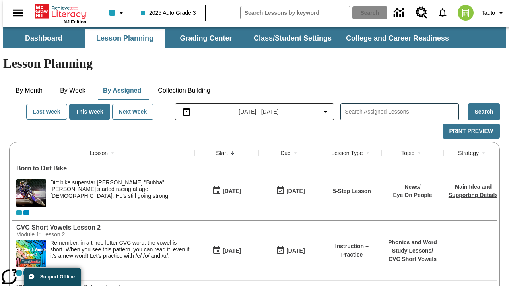 The image size is (509, 286). Describe the element at coordinates (73, 91) in the screenshot. I see `button: By Week` at that location.